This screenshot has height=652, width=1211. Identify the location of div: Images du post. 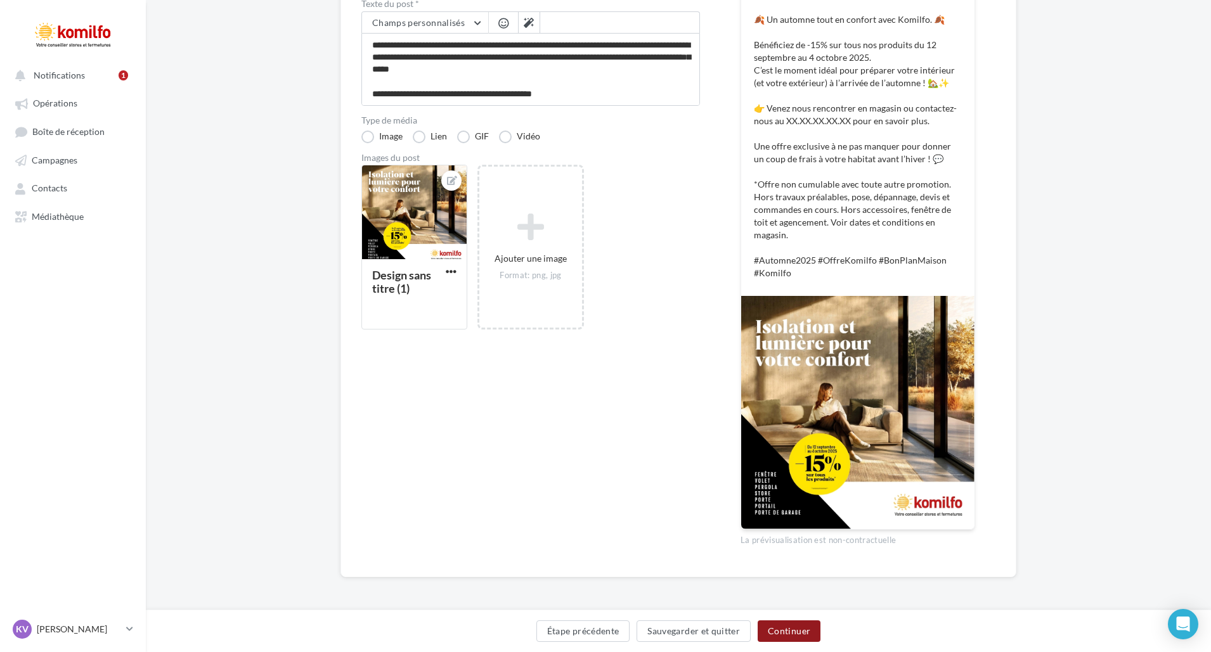
(531, 158).